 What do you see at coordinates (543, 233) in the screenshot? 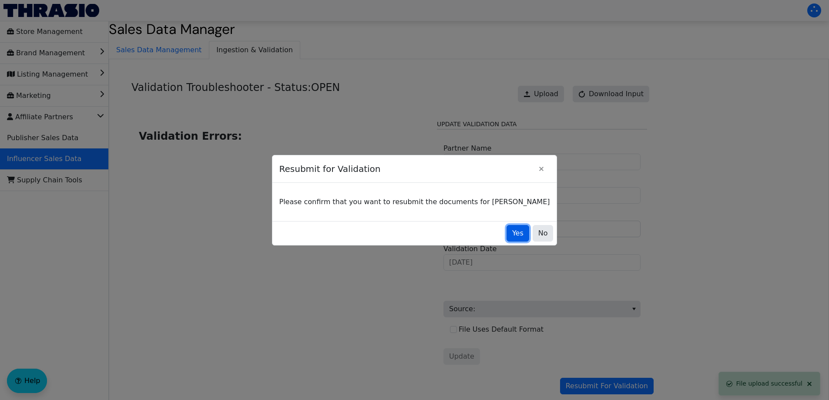
I see `button: No` at bounding box center [543, 233].